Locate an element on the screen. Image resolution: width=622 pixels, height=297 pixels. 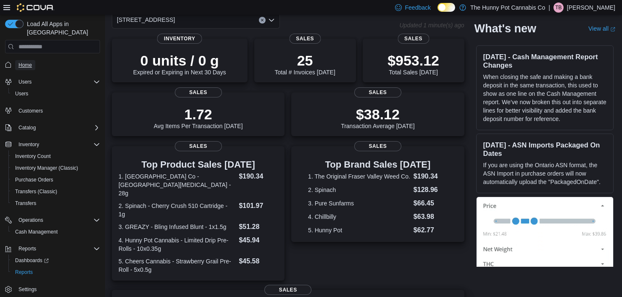
a: Transfers (Classic) is located at coordinates (36, 192).